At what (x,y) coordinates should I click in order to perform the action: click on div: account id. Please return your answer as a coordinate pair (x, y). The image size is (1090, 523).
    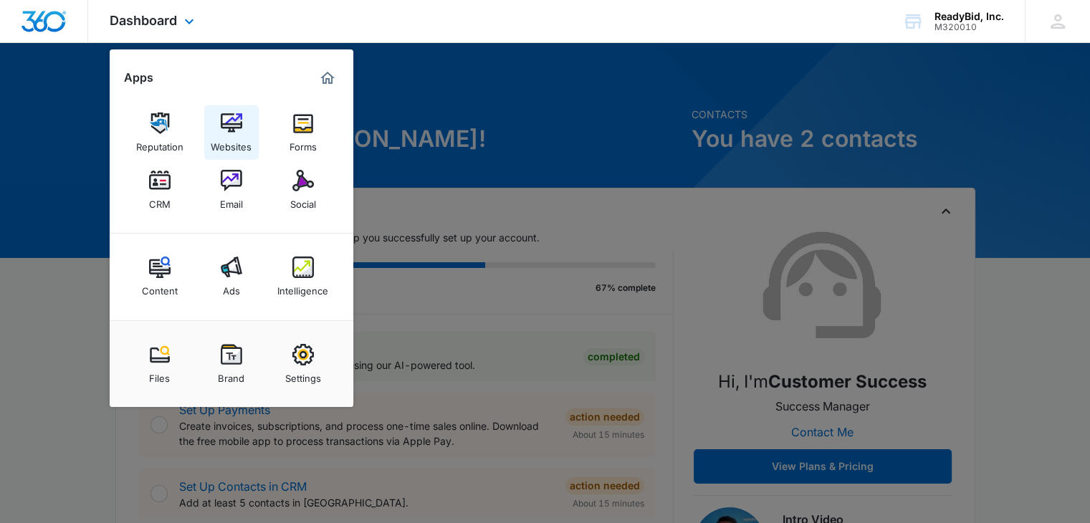
    Looking at the image, I should click on (969, 27).